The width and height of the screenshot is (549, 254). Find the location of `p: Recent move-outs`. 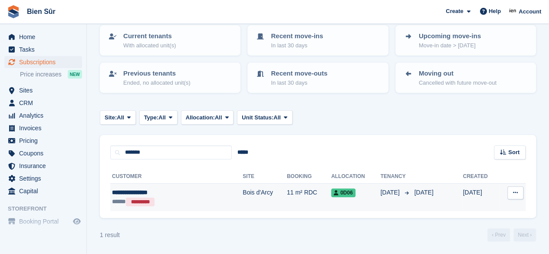

p: Recent move-outs is located at coordinates (299, 73).